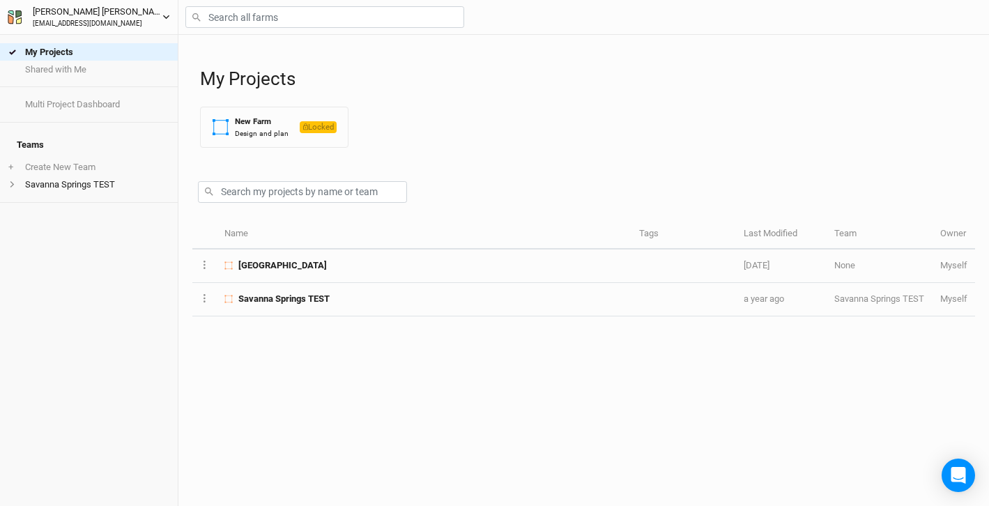 This screenshot has height=506, width=989. What do you see at coordinates (284, 299) in the screenshot?
I see `span: Savanna Springs TEST` at bounding box center [284, 299].